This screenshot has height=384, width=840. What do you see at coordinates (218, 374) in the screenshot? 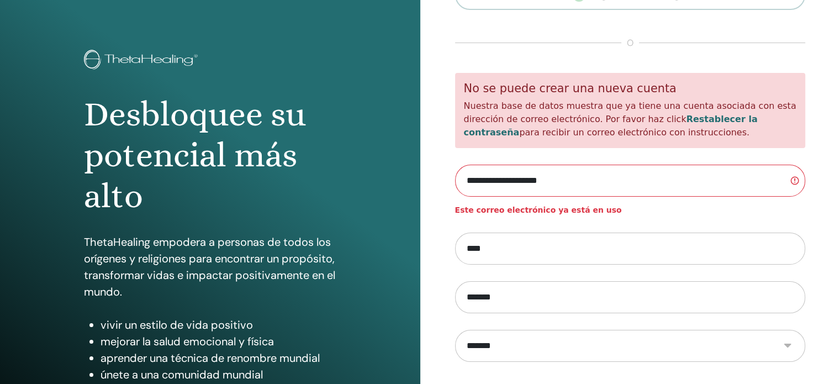
I see `li: únete a una comunidad mundial` at bounding box center [218, 374].